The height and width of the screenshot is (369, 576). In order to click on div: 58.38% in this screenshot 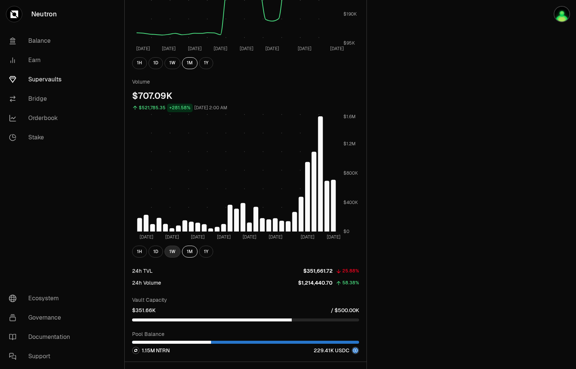, I will do `click(350, 283)`.